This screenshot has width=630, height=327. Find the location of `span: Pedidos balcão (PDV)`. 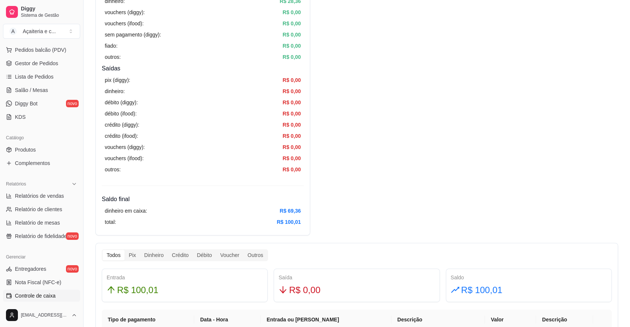

span: Pedidos balcão (PDV) is located at coordinates (41, 50).